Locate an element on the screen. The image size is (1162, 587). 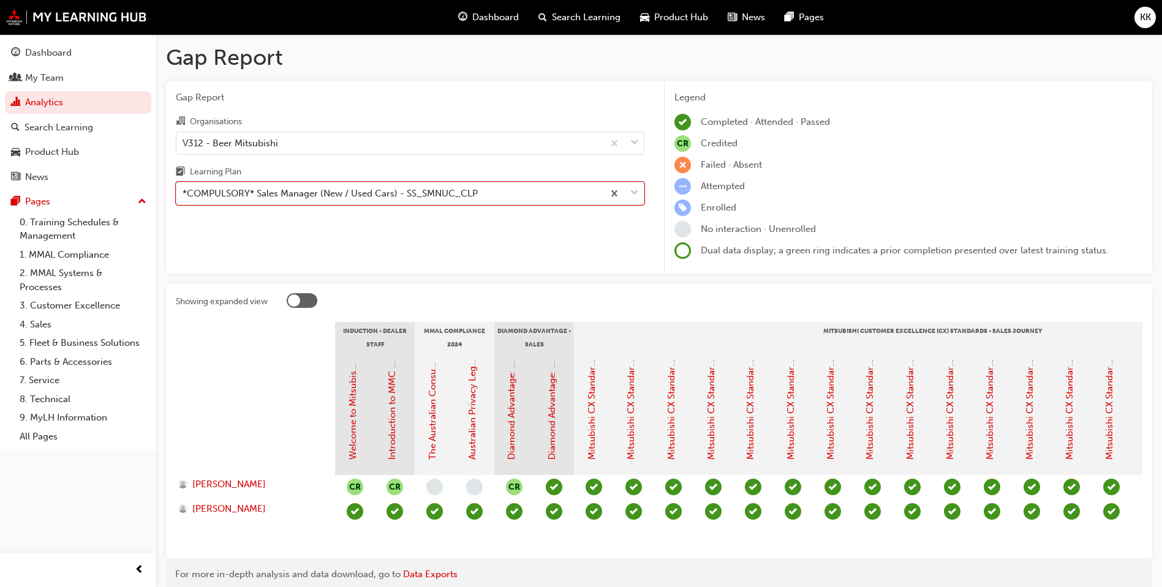
span: car-icon is located at coordinates (644, 17).